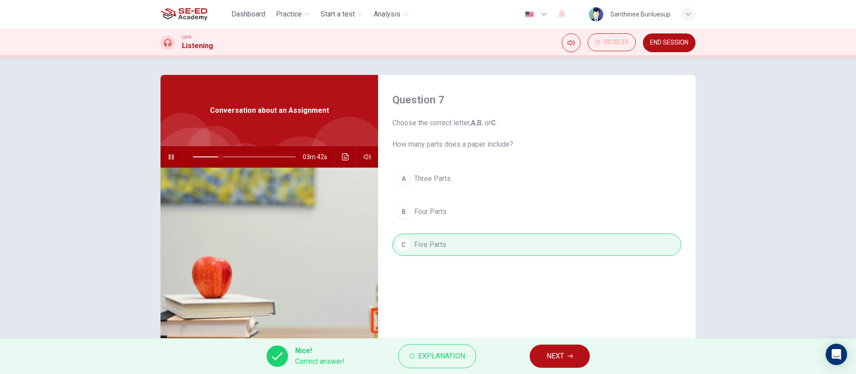  I want to click on span: Correct answer!, so click(320, 362).